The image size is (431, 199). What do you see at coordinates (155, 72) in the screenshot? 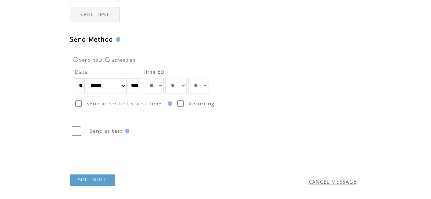
I see `span: Time EDT` at bounding box center [155, 72].